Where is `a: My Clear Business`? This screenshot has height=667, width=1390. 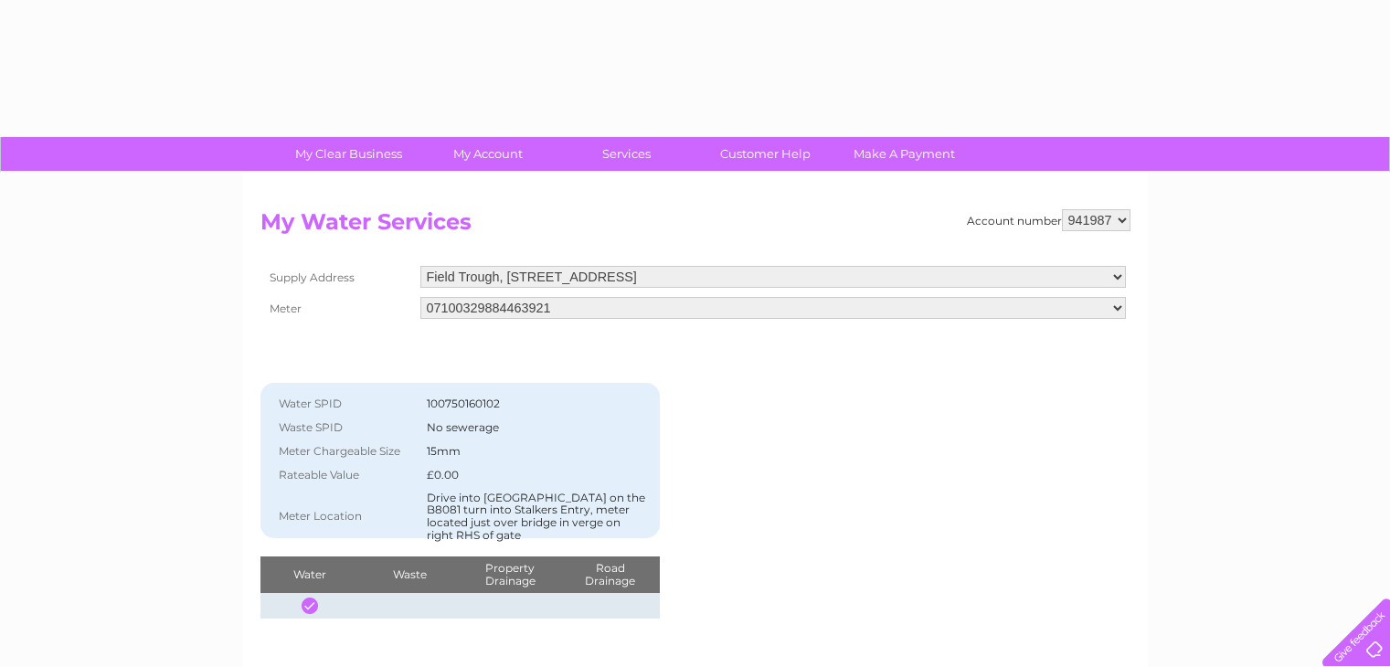
a: My Clear Business is located at coordinates (348, 154).